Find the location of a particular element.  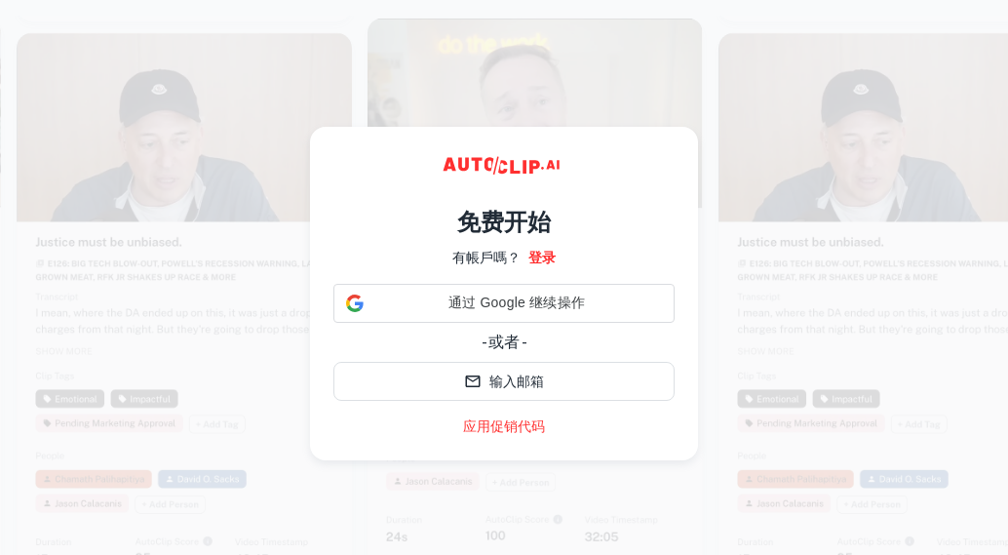

font: 有帳戶嗎？ is located at coordinates (487, 257).